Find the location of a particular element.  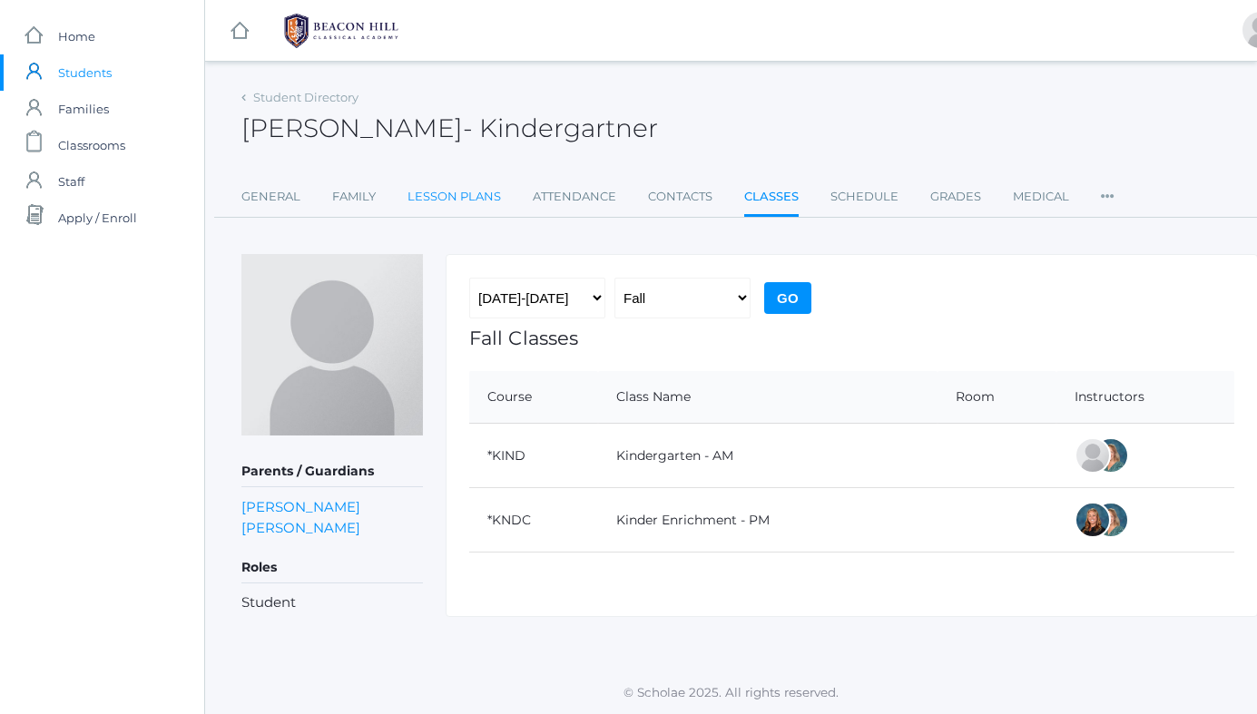

span: Home is located at coordinates (76, 36).